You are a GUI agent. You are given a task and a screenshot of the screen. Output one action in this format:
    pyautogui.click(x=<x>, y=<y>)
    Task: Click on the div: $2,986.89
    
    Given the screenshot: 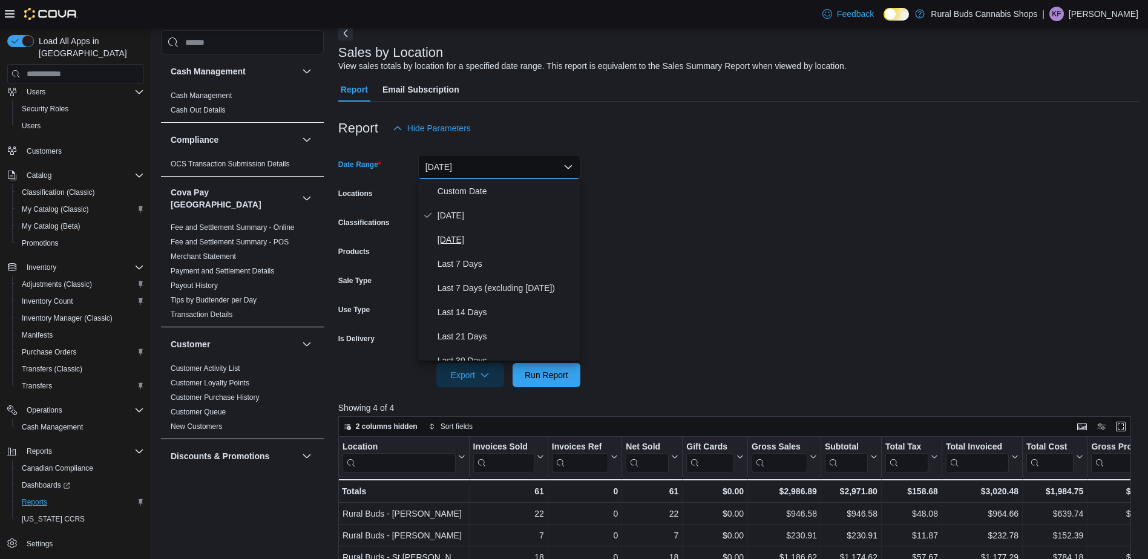 What is the action you would take?
    pyautogui.click(x=784, y=491)
    